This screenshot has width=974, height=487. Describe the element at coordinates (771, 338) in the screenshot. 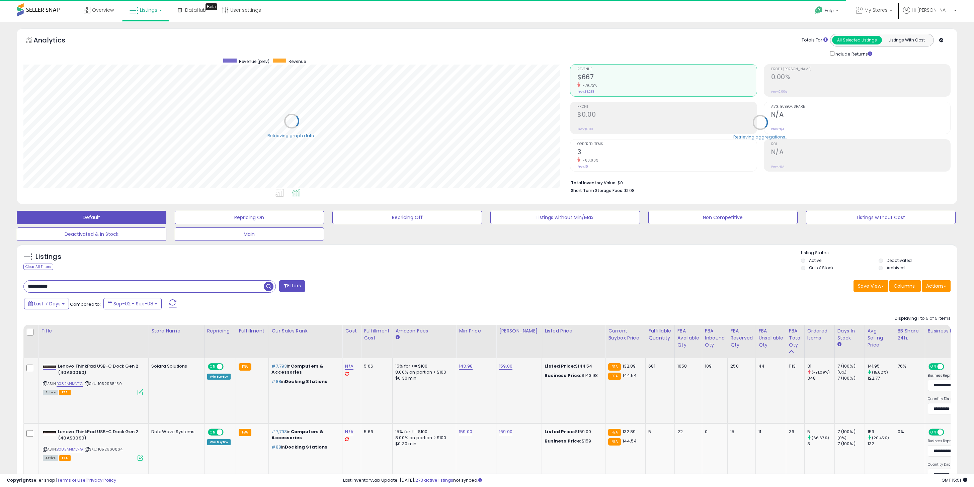

I see `div: FBA Unsellable Qty` at that location.